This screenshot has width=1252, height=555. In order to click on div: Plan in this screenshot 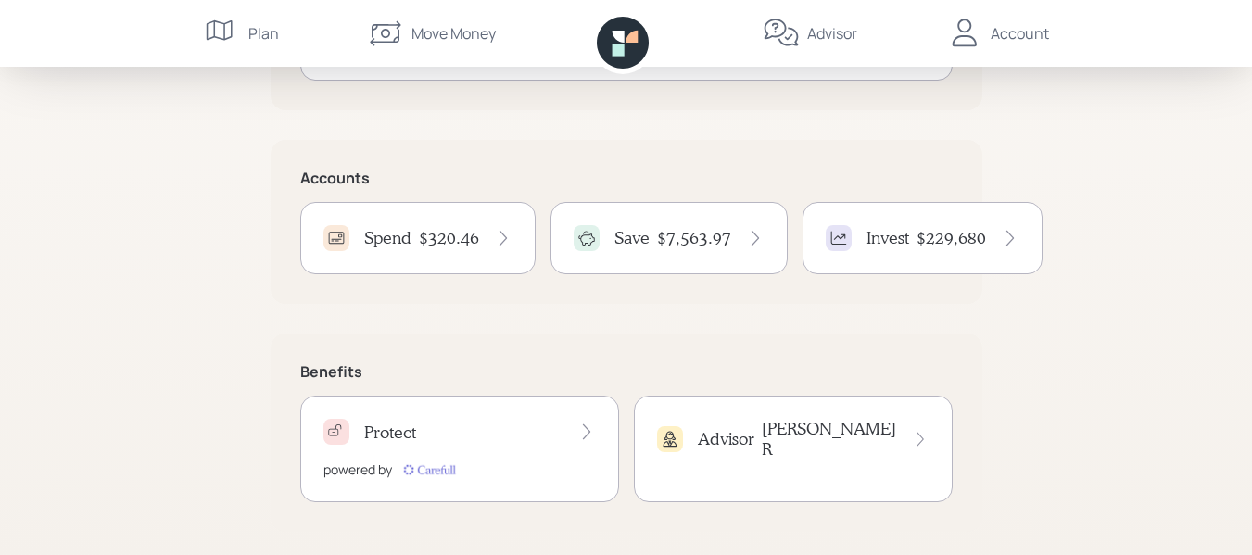, I will do `click(263, 33)`.